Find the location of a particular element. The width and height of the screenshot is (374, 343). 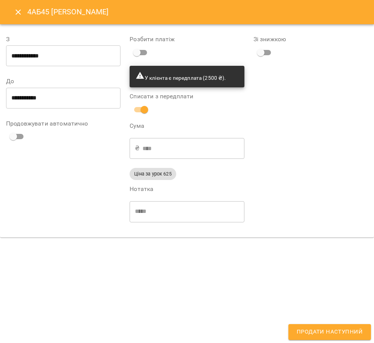

button: Продати наступний is located at coordinates (329, 332).